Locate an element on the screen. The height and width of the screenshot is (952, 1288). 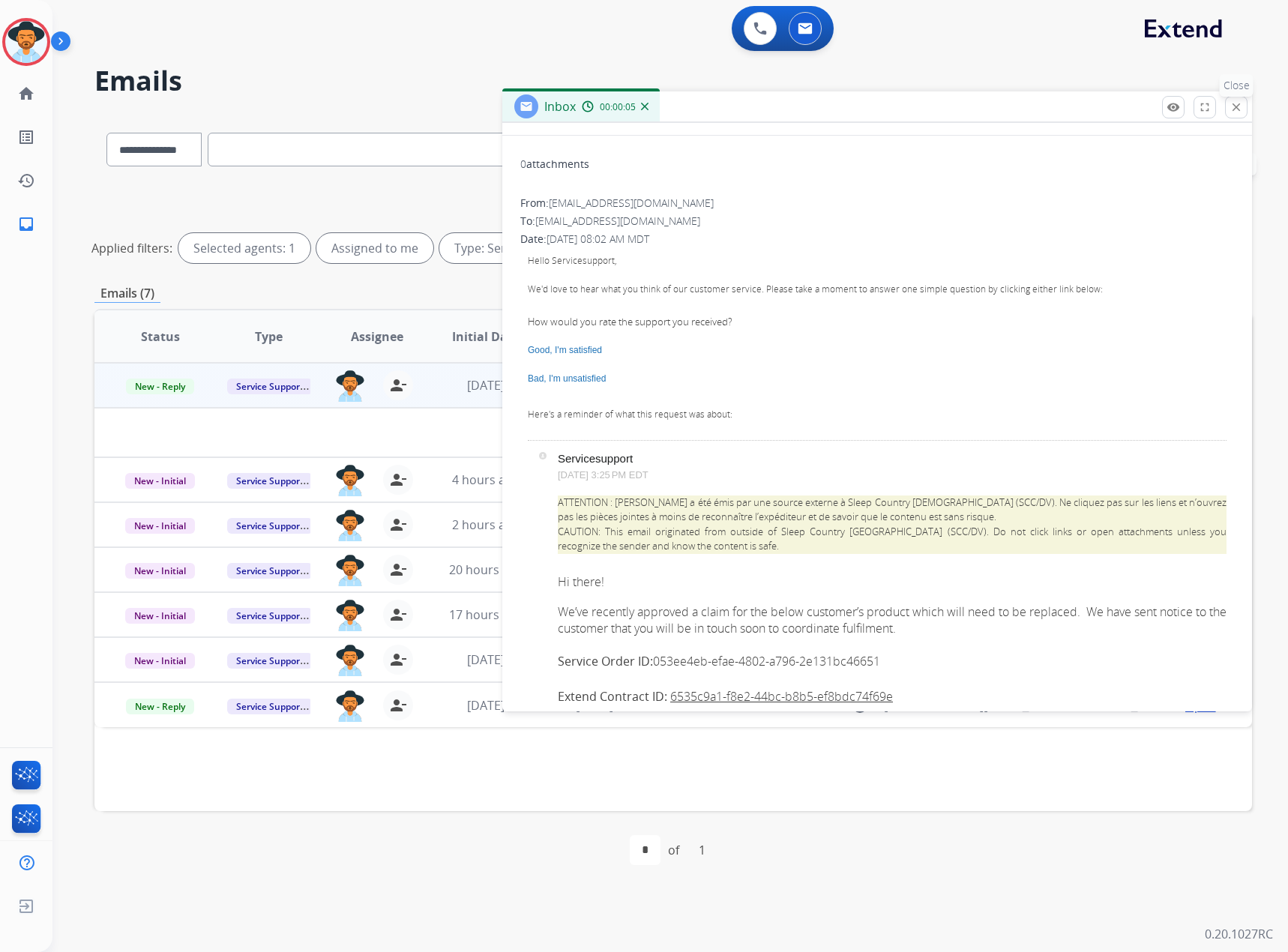
div: of is located at coordinates (673, 850).